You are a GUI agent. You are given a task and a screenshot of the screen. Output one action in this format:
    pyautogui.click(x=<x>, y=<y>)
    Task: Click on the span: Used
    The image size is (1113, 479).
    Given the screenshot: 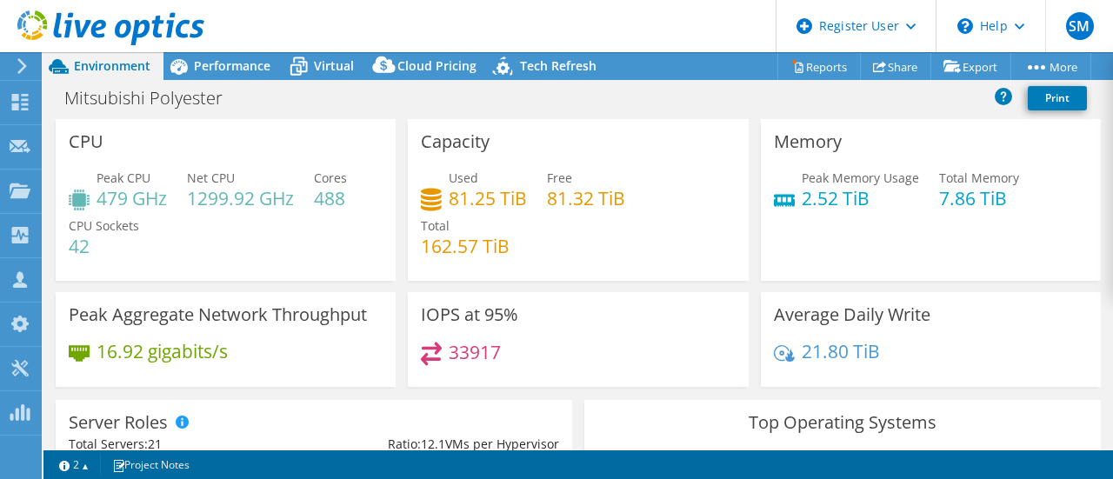 What is the action you would take?
    pyautogui.click(x=464, y=177)
    